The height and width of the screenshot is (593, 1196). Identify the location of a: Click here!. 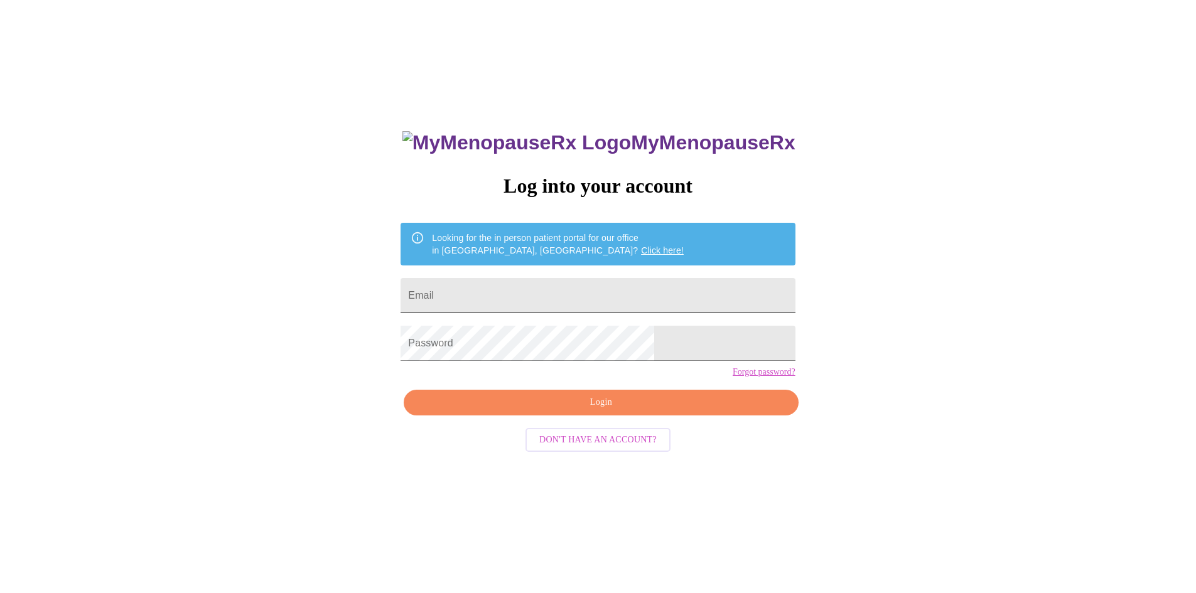
(662, 251).